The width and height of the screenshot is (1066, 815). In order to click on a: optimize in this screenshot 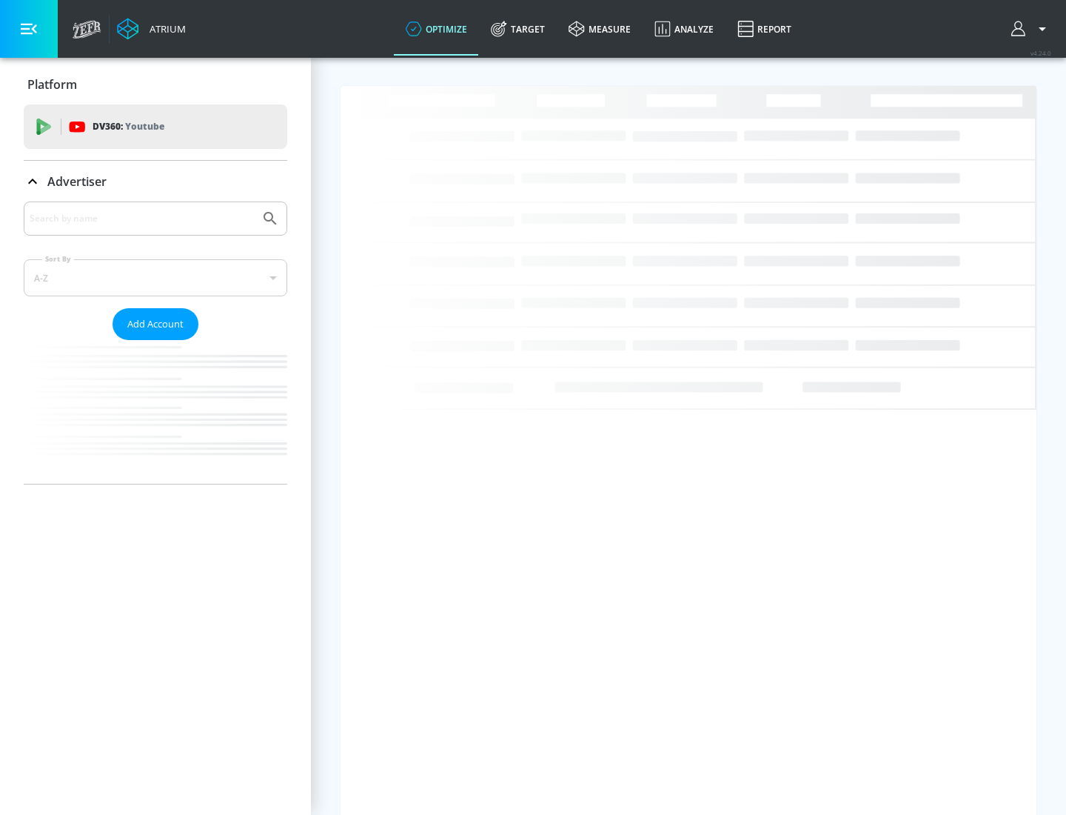, I will do `click(436, 29)`.